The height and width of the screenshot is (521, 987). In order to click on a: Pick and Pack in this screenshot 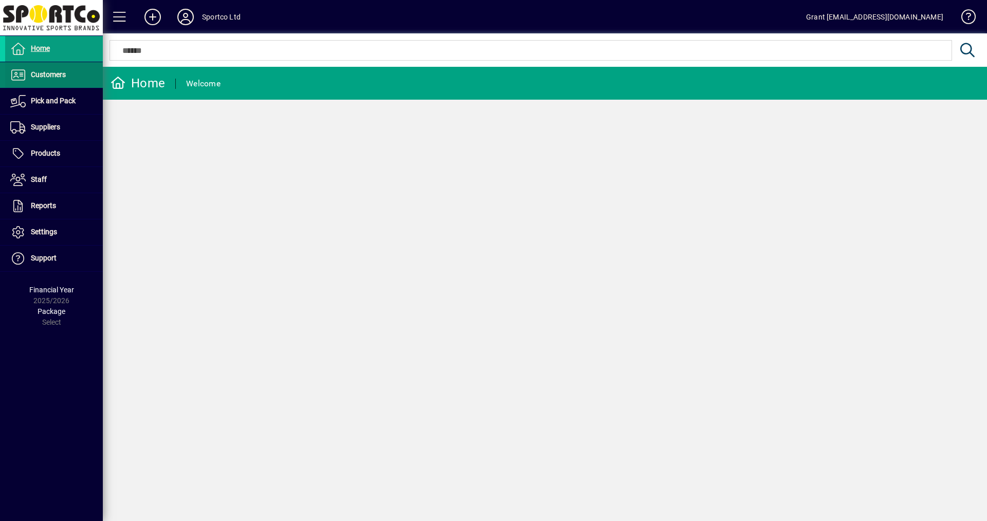, I will do `click(54, 101)`.